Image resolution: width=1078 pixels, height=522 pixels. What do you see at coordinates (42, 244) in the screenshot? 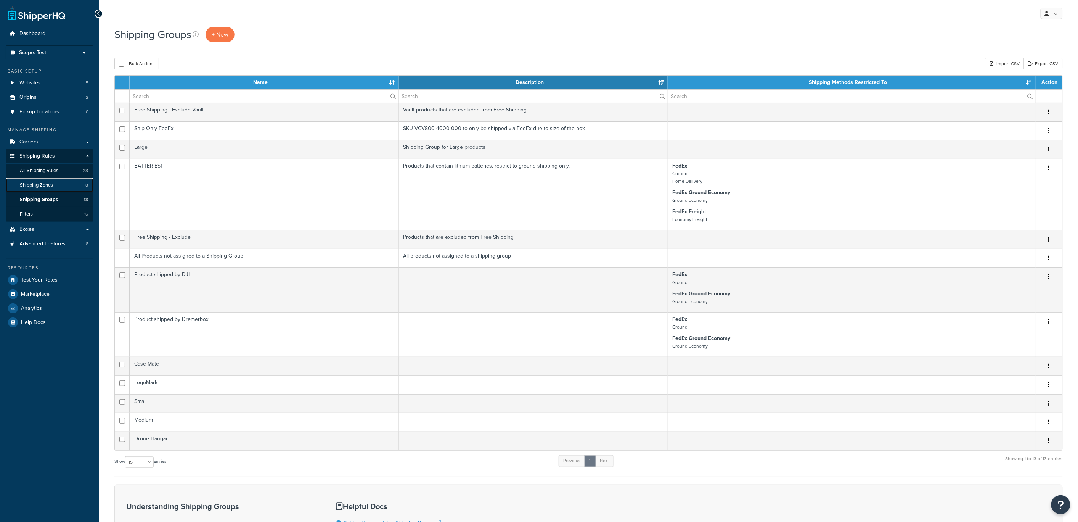
I see `span: Advanced Features` at bounding box center [42, 244].